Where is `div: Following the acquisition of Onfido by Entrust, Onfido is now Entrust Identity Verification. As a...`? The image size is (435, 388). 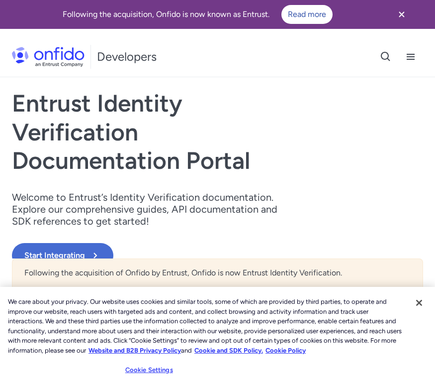 div: Following the acquisition of Onfido by Entrust, Onfido is now Entrust Identity Verification. As a... is located at coordinates (217, 309).